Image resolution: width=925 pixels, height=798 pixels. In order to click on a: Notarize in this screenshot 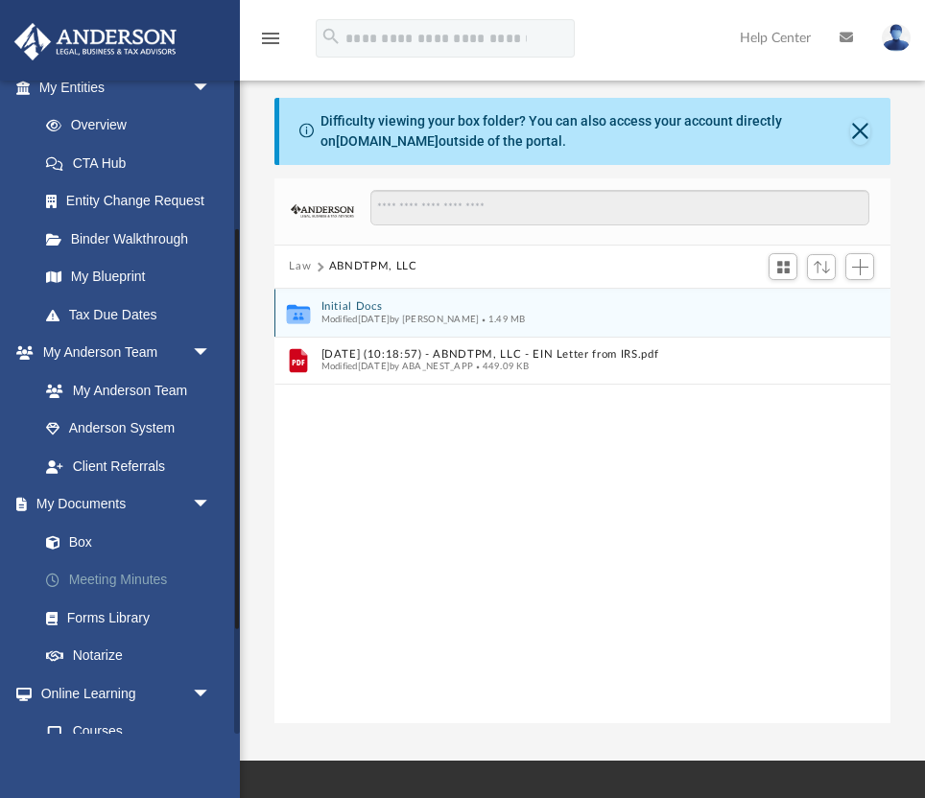, I will do `click(133, 656)`.